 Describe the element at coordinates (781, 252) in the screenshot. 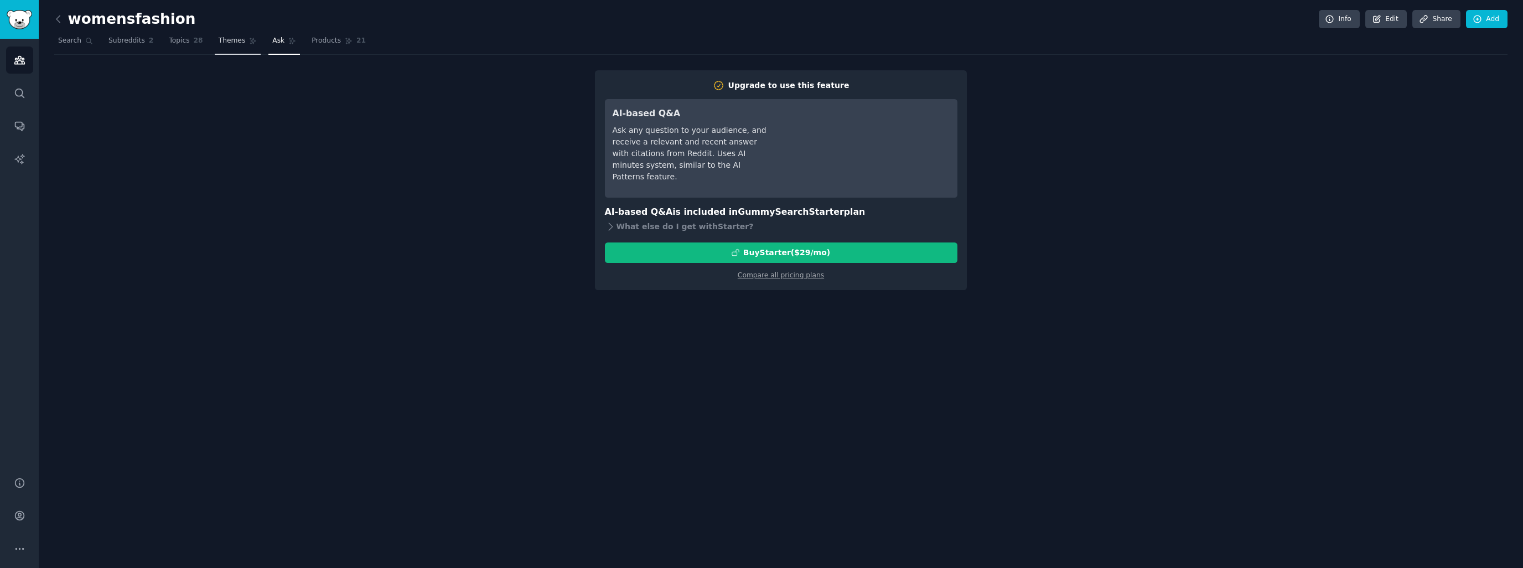

I see `button: BuyStarter($29/mo)` at that location.